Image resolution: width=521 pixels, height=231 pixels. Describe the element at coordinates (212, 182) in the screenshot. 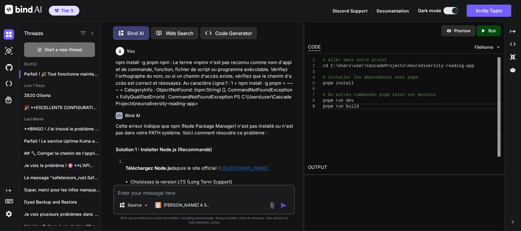

I see `li: Choisissez la version LTS (Long Term Support)` at that location.